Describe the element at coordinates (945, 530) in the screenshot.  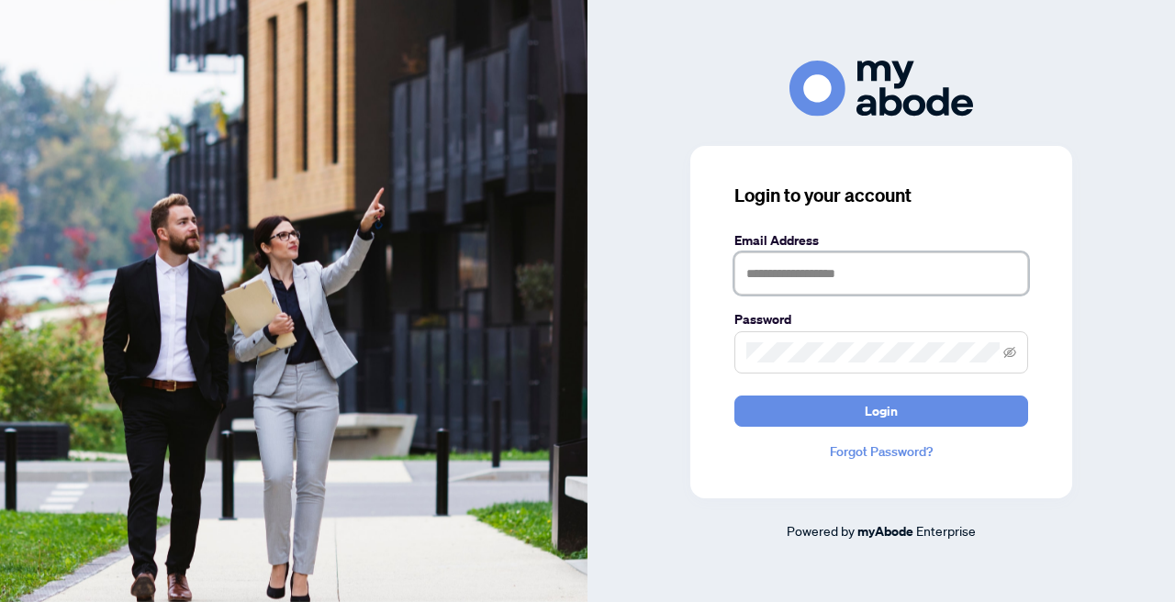
I see `span: Enterprise` at that location.